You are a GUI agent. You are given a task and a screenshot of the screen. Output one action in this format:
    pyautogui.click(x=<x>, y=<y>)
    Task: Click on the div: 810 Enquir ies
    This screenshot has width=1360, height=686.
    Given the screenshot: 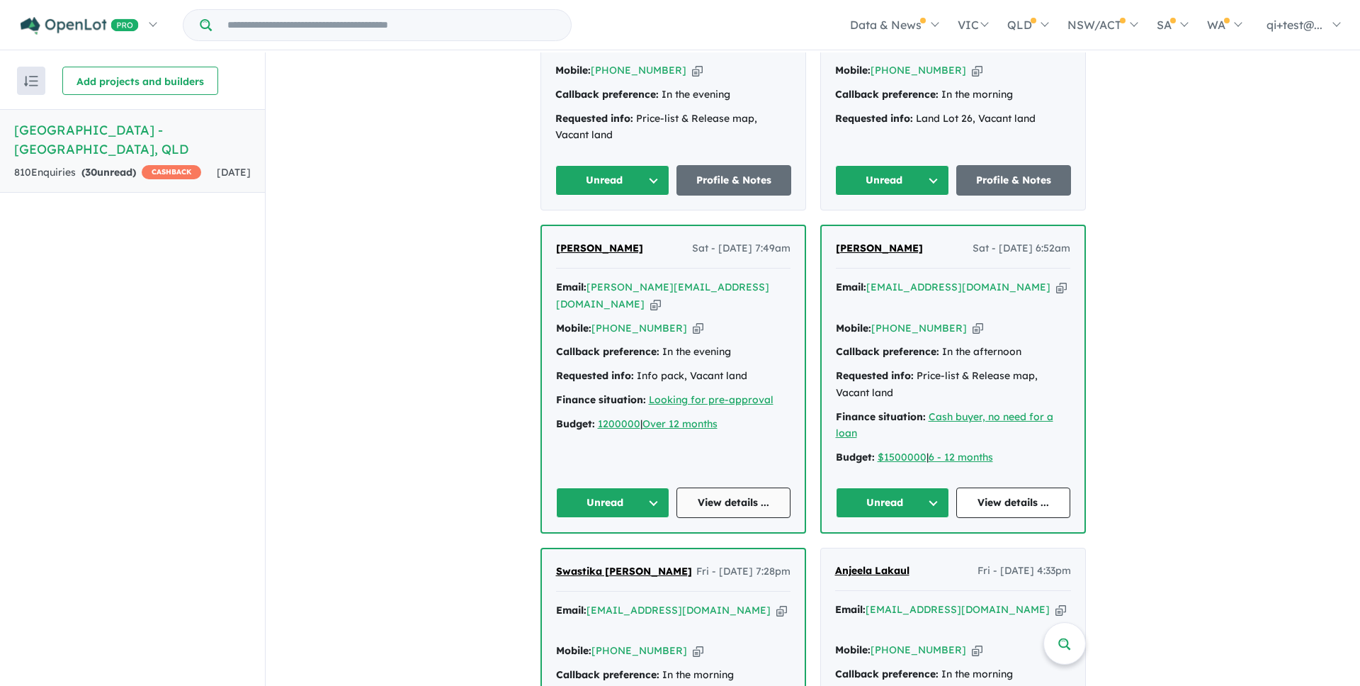 What is the action you would take?
    pyautogui.click(x=108, y=173)
    